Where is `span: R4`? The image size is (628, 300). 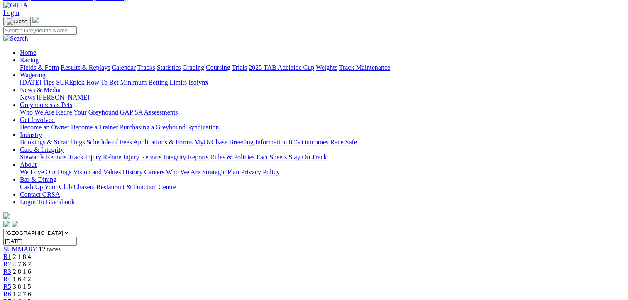 span: R4 is located at coordinates (7, 279).